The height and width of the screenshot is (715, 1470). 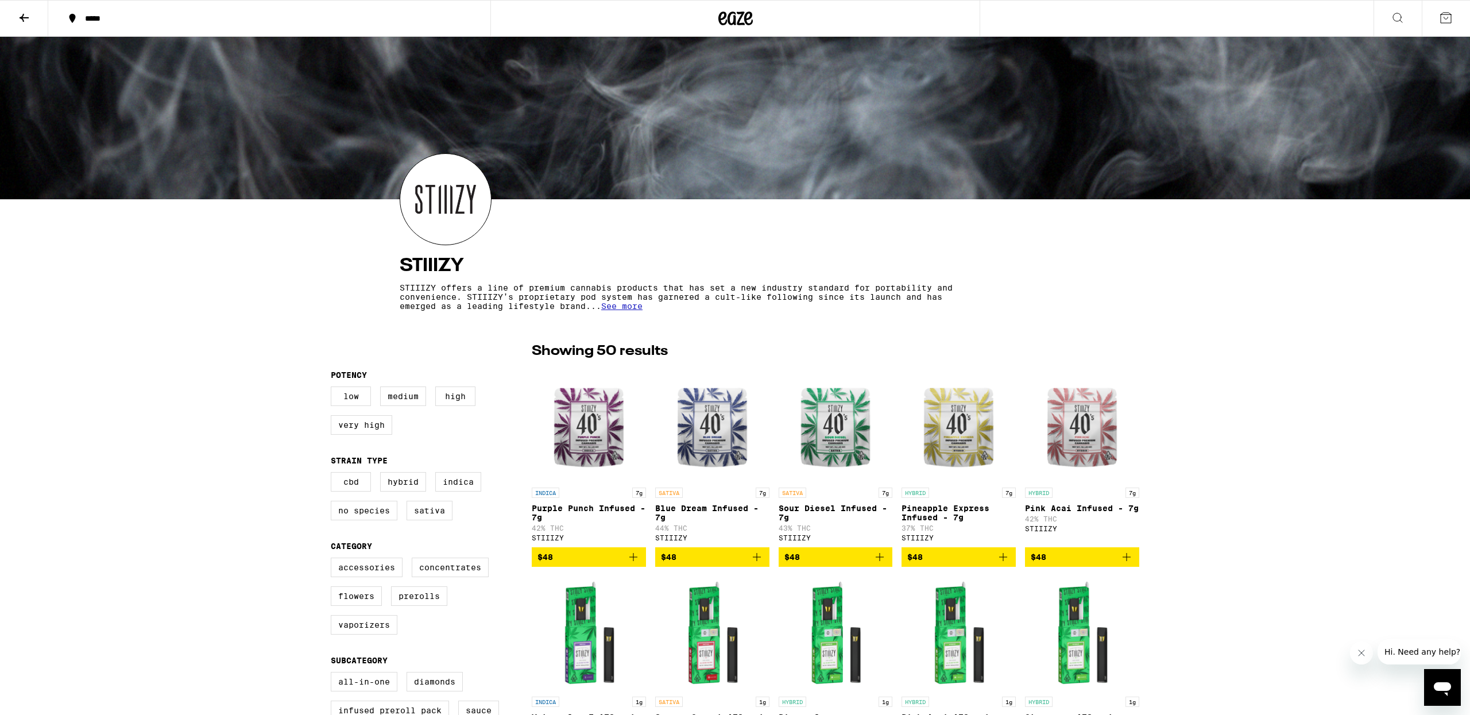 I want to click on label: Diamonds, so click(x=435, y=681).